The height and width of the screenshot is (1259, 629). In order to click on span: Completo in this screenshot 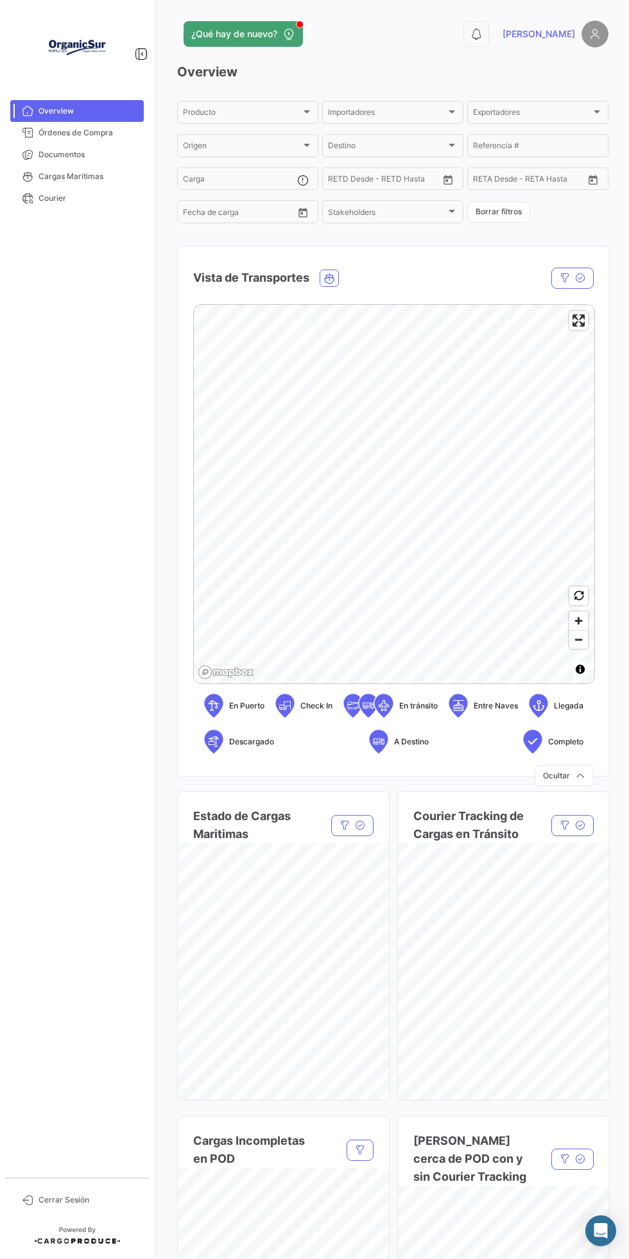, I will do `click(565, 742)`.